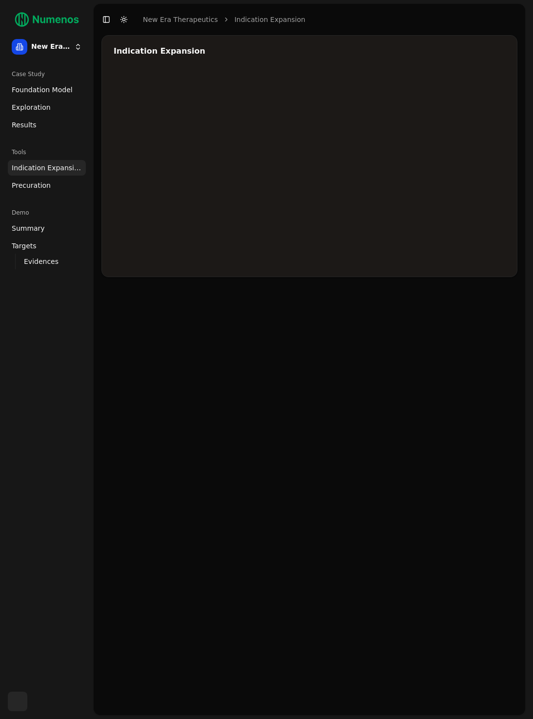 Image resolution: width=533 pixels, height=719 pixels. I want to click on span: New Era Therapeutics, so click(51, 47).